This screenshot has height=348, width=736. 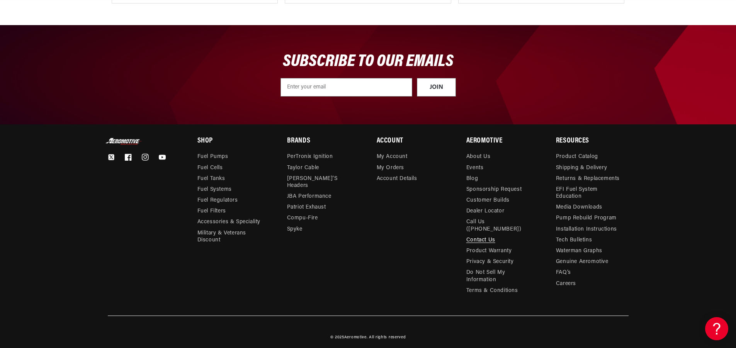 What do you see at coordinates (124, 141) in the screenshot?
I see `img: Aeromotive` at bounding box center [124, 141].